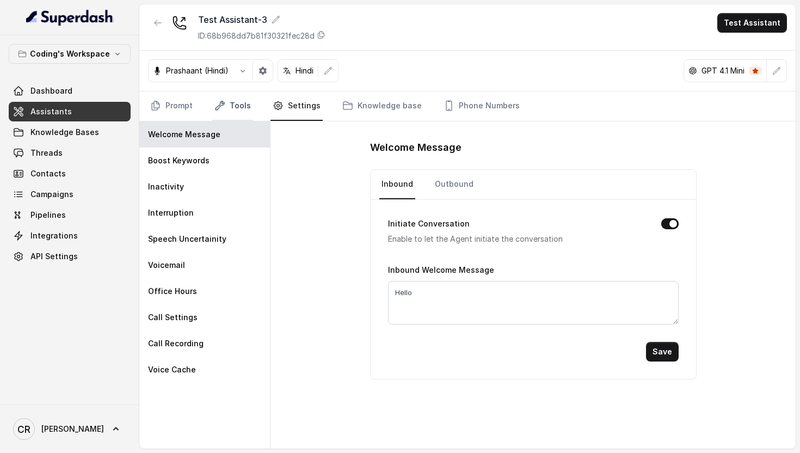 This screenshot has width=800, height=453. Describe the element at coordinates (172, 370) in the screenshot. I see `p: Voice Cache` at that location.